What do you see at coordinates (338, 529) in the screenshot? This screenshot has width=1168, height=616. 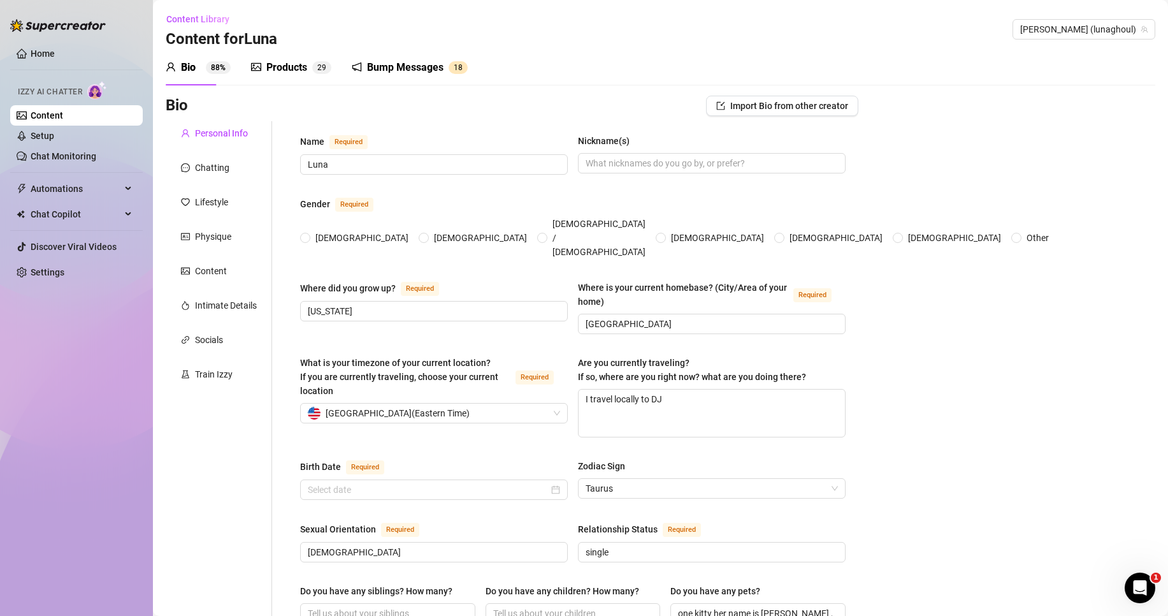 I see `div: Sexual Orientation` at bounding box center [338, 529].